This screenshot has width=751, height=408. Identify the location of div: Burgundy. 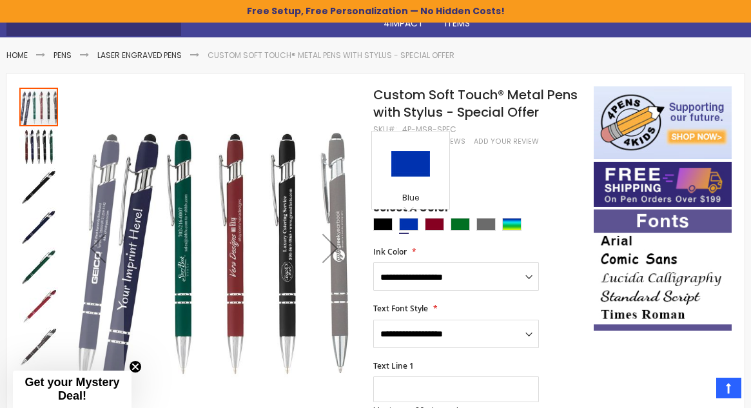
(435, 224).